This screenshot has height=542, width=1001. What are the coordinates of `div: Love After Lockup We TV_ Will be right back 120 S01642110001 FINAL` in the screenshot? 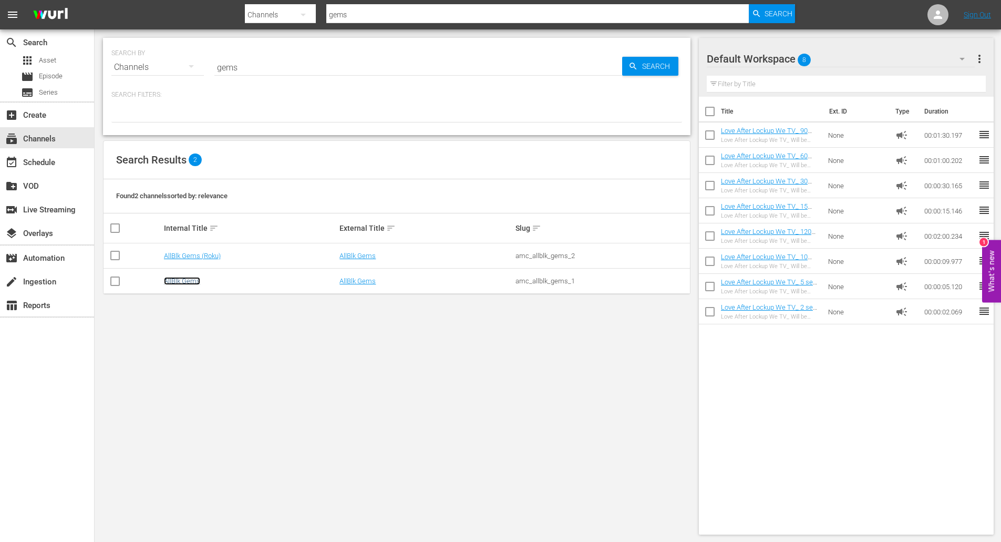 It's located at (770, 241).